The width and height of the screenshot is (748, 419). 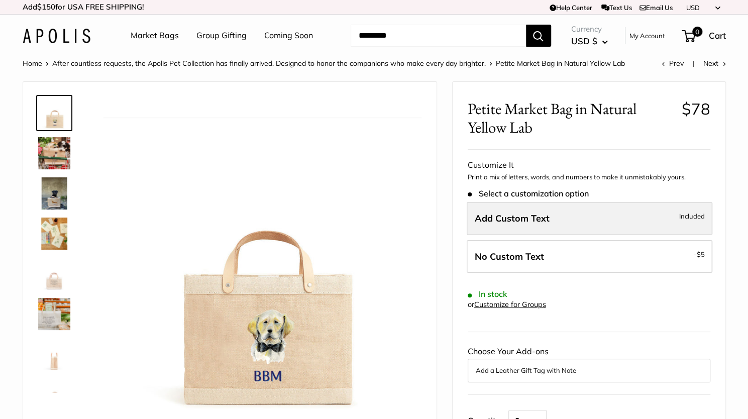 What do you see at coordinates (323, 63) in the screenshot?
I see `nav: Breadcrumb` at bounding box center [323, 63].